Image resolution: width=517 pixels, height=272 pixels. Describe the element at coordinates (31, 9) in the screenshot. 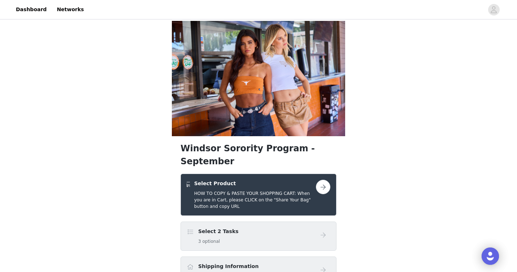

I see `a: Dashboard` at that location.